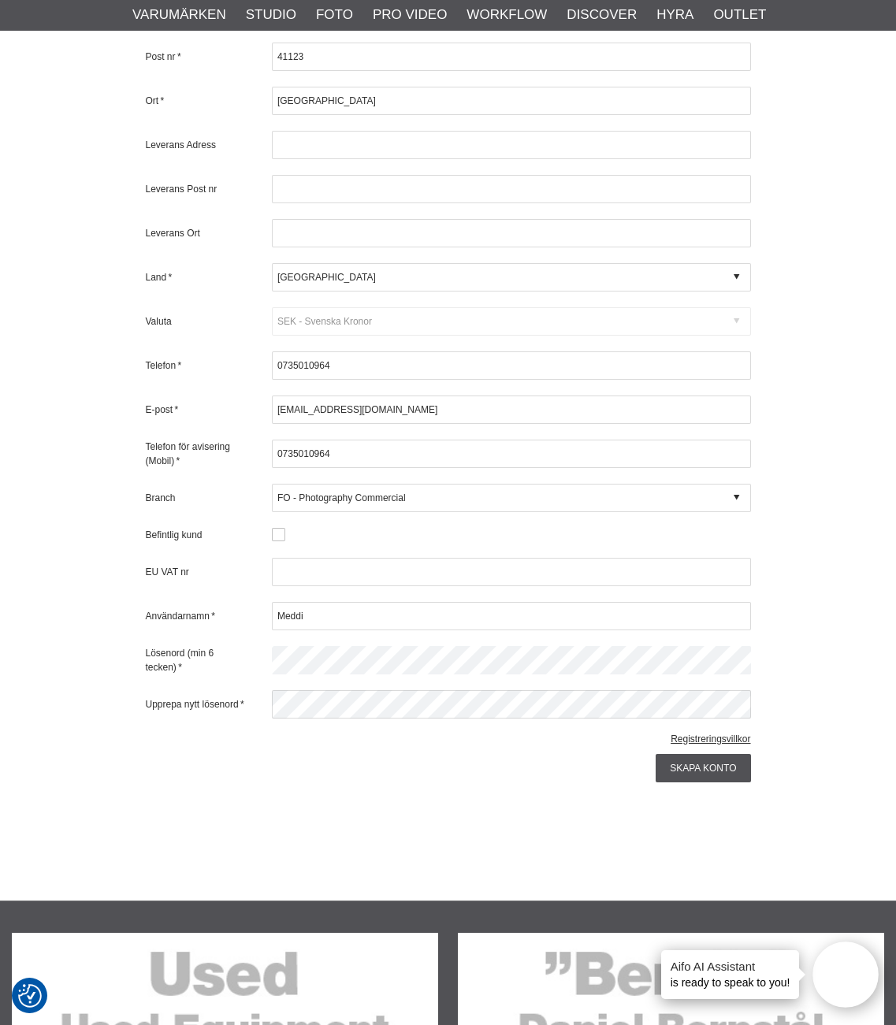 Image resolution: width=896 pixels, height=1025 pixels. Describe the element at coordinates (209, 321) in the screenshot. I see `label: Valuta` at that location.